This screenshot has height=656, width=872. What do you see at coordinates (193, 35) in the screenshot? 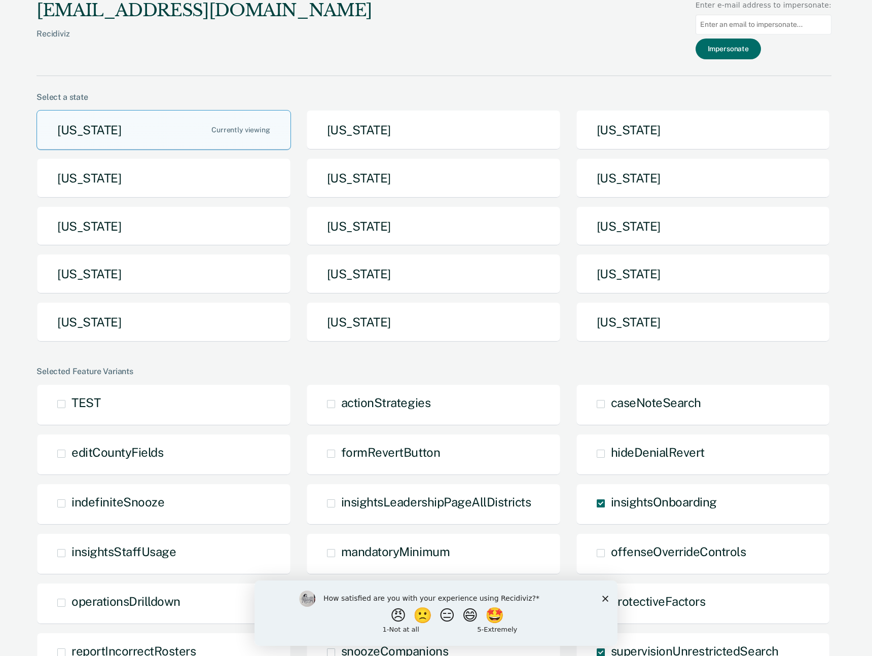
I see `button: 3` at bounding box center [193, 35].